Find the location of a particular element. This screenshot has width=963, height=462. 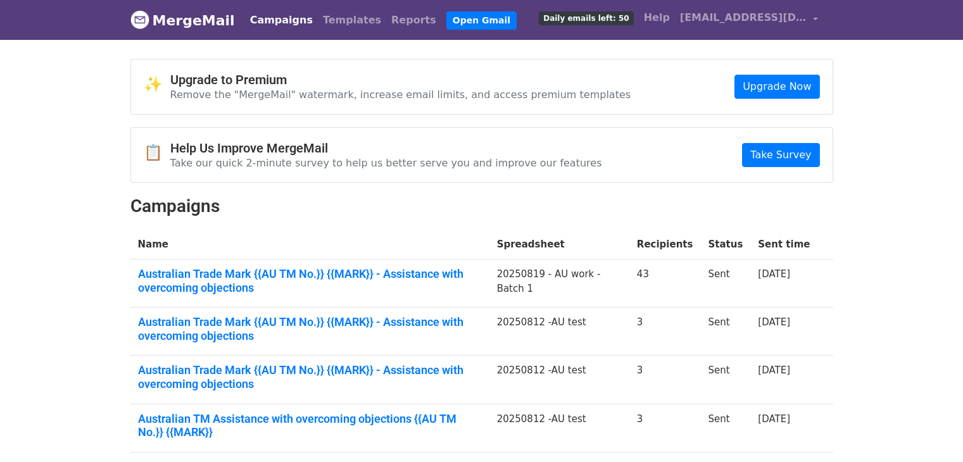

th: Recipients is located at coordinates (665, 244).